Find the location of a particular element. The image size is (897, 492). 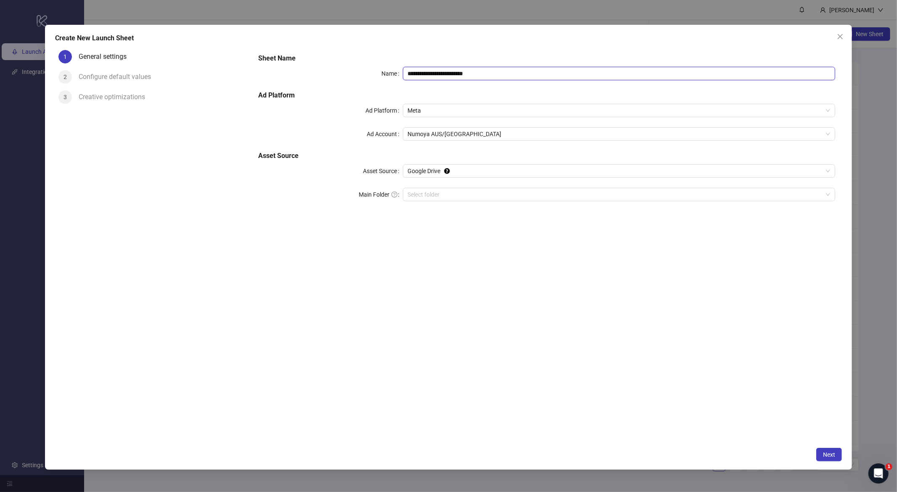

span: question-circle is located at coordinates (394, 195).